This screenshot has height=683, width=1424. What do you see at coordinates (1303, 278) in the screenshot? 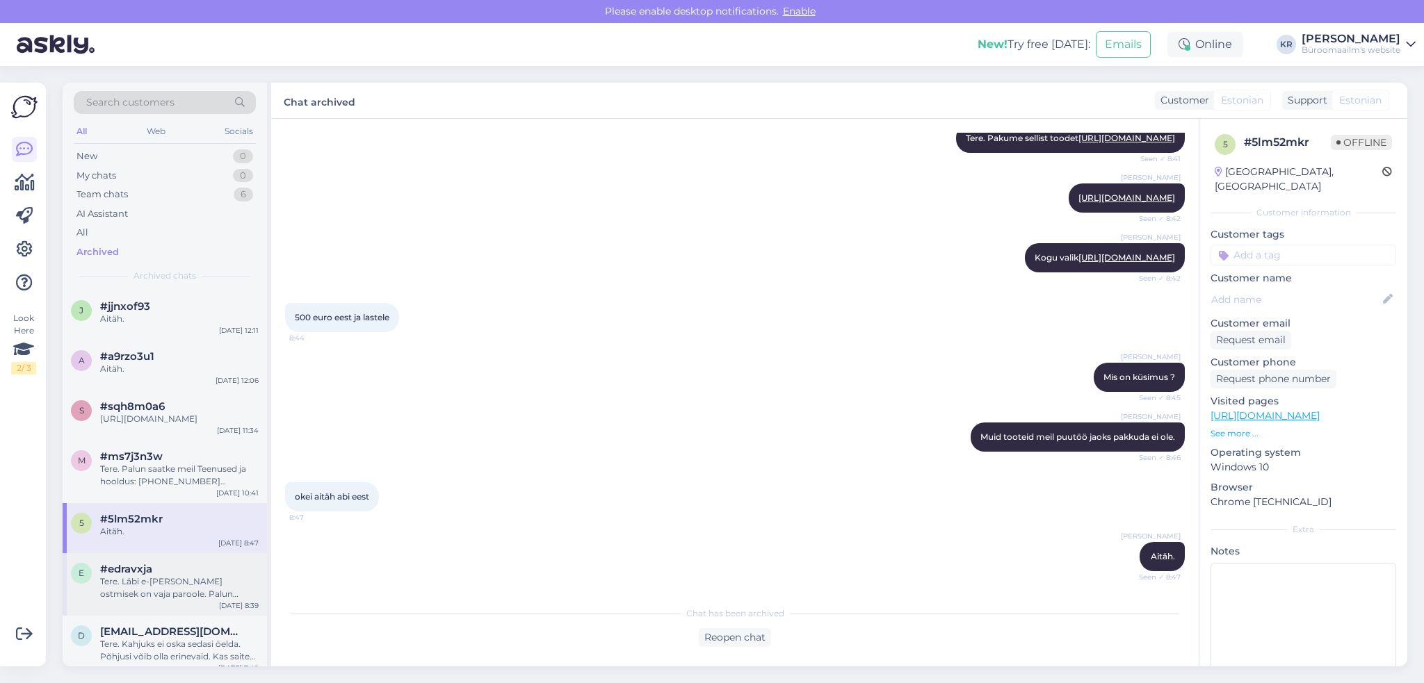
I see `p: Customer name` at bounding box center [1303, 278].